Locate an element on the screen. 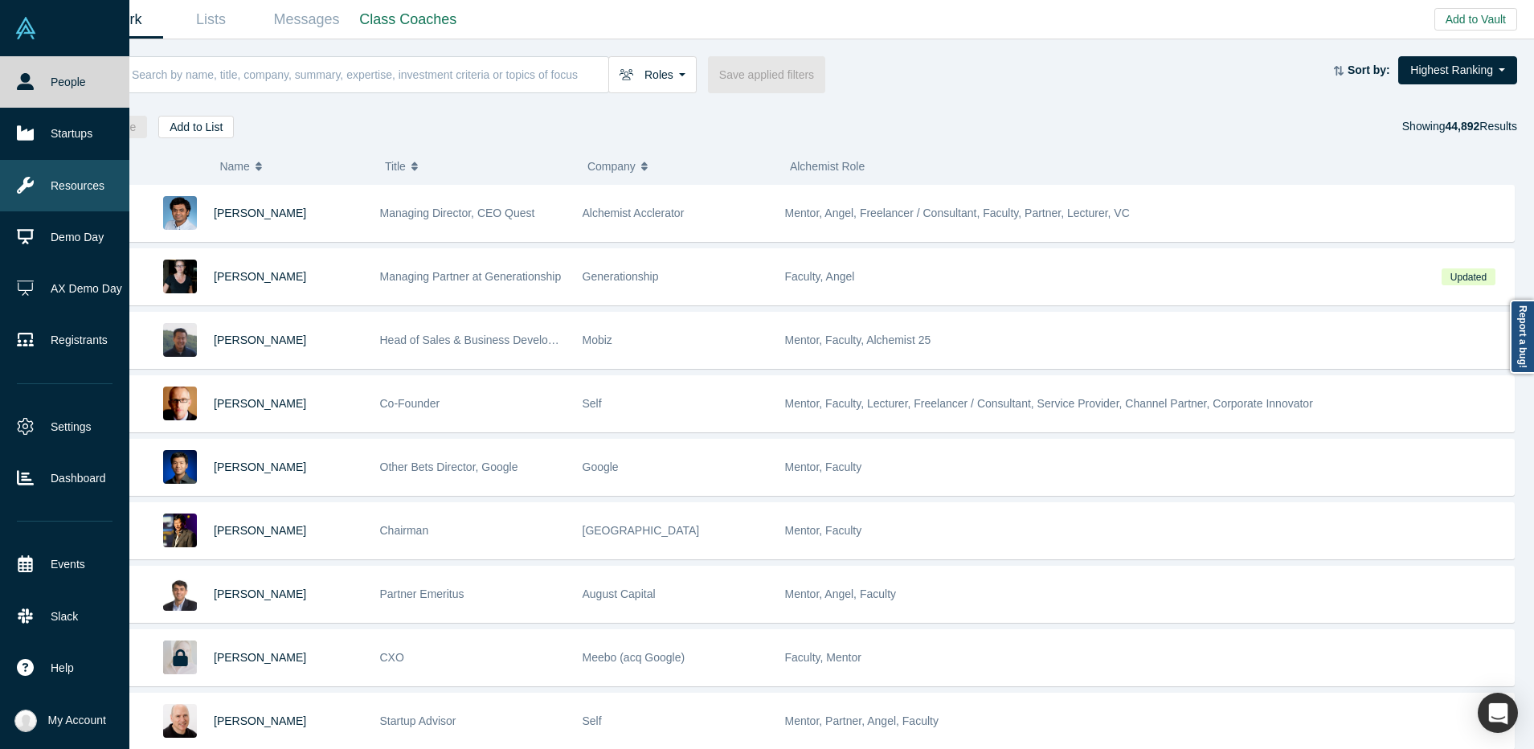 The image size is (1534, 749). span: Google is located at coordinates (600, 467).